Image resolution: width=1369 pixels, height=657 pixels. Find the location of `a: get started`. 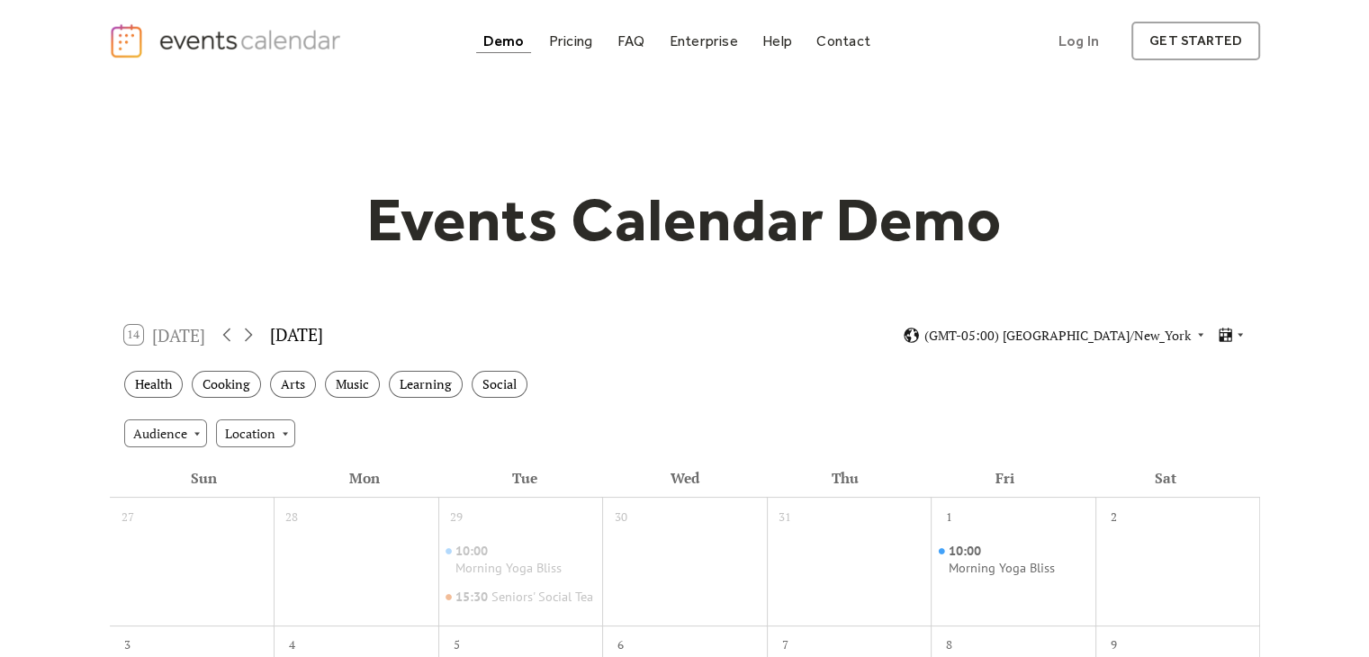

a: get started is located at coordinates (1195, 40).